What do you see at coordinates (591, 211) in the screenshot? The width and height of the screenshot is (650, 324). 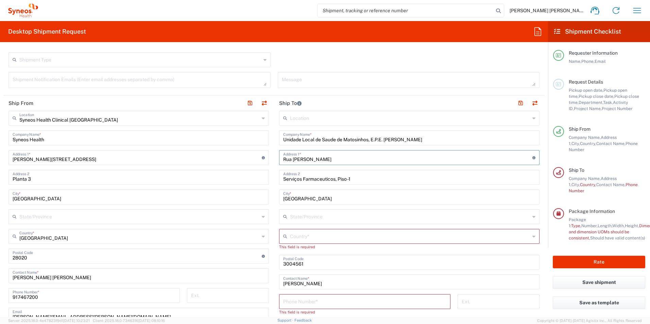 I see `span: Package Information` at bounding box center [591, 211].